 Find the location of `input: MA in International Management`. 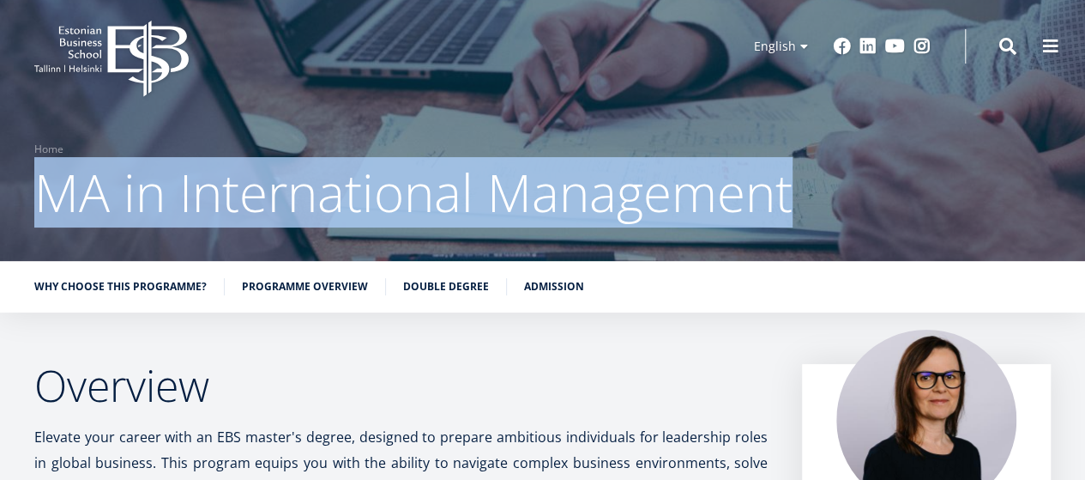

input: MA in International Management is located at coordinates (9, 244).